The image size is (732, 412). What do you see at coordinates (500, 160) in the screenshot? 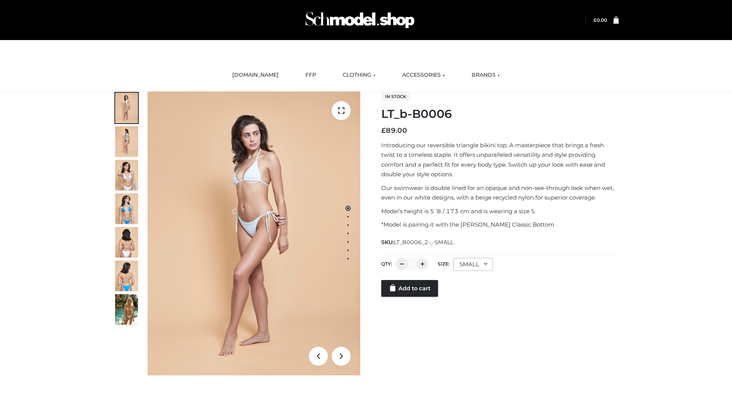
I see `p: Introducing our reversible triangle bikini top. A masterpiece that brings a fresh twist to a time...` at bounding box center [500, 160].